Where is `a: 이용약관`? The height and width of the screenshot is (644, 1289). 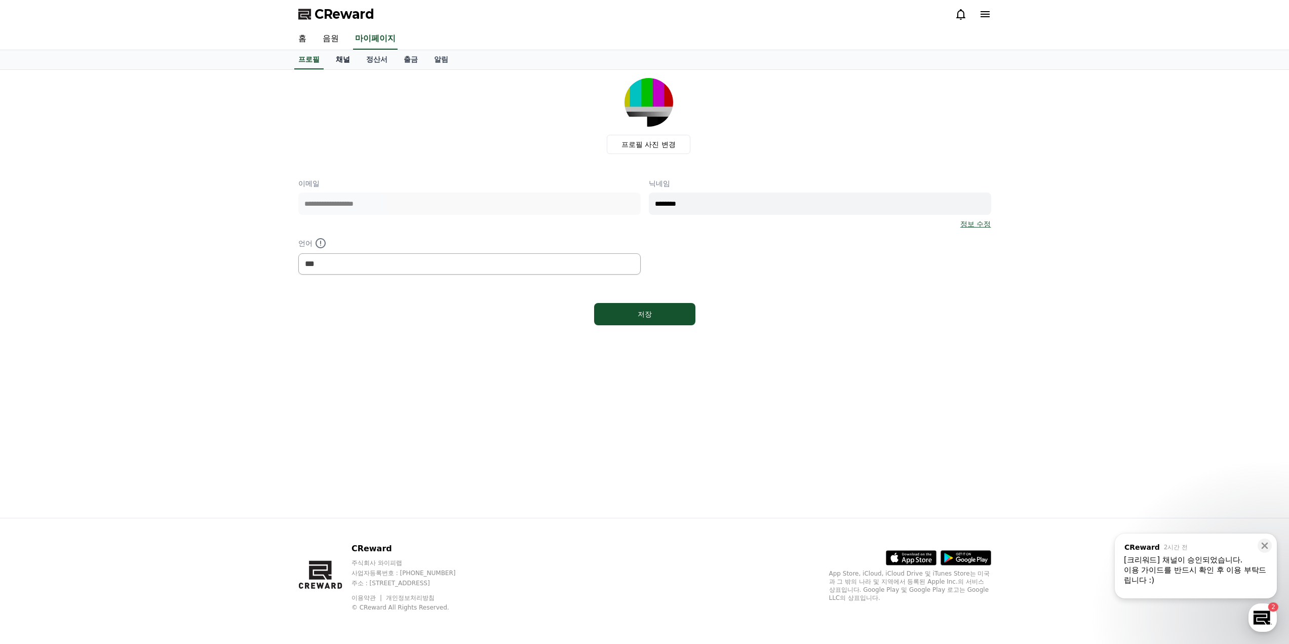 a: 이용약관 is located at coordinates (367, 598).